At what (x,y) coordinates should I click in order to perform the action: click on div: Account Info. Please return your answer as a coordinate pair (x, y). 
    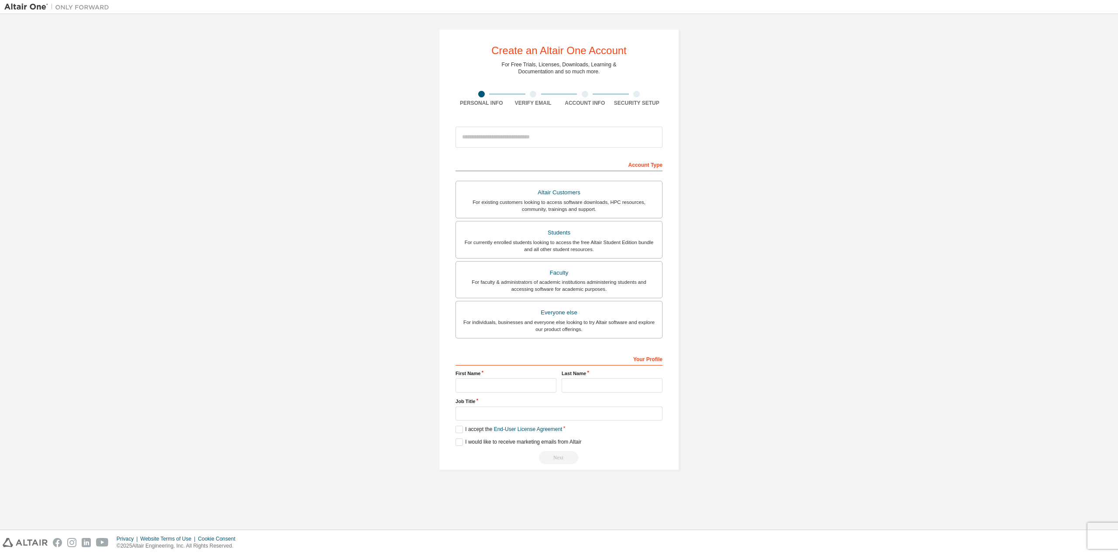
    Looking at the image, I should click on (585, 103).